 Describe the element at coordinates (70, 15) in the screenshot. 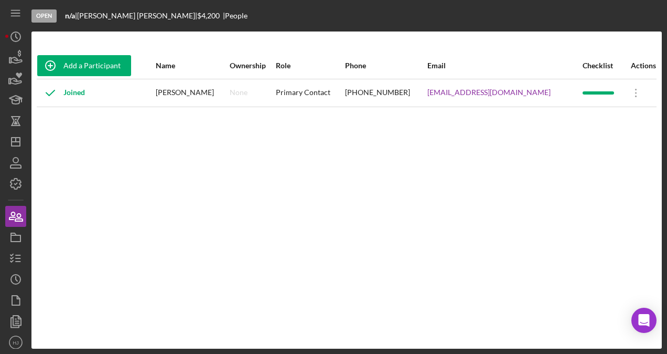

I see `b: n/a` at that location.